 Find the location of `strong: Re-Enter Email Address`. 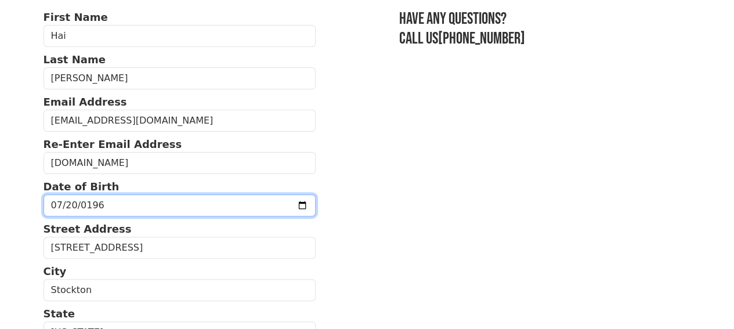

strong: Re-Enter Email Address is located at coordinates (113, 144).